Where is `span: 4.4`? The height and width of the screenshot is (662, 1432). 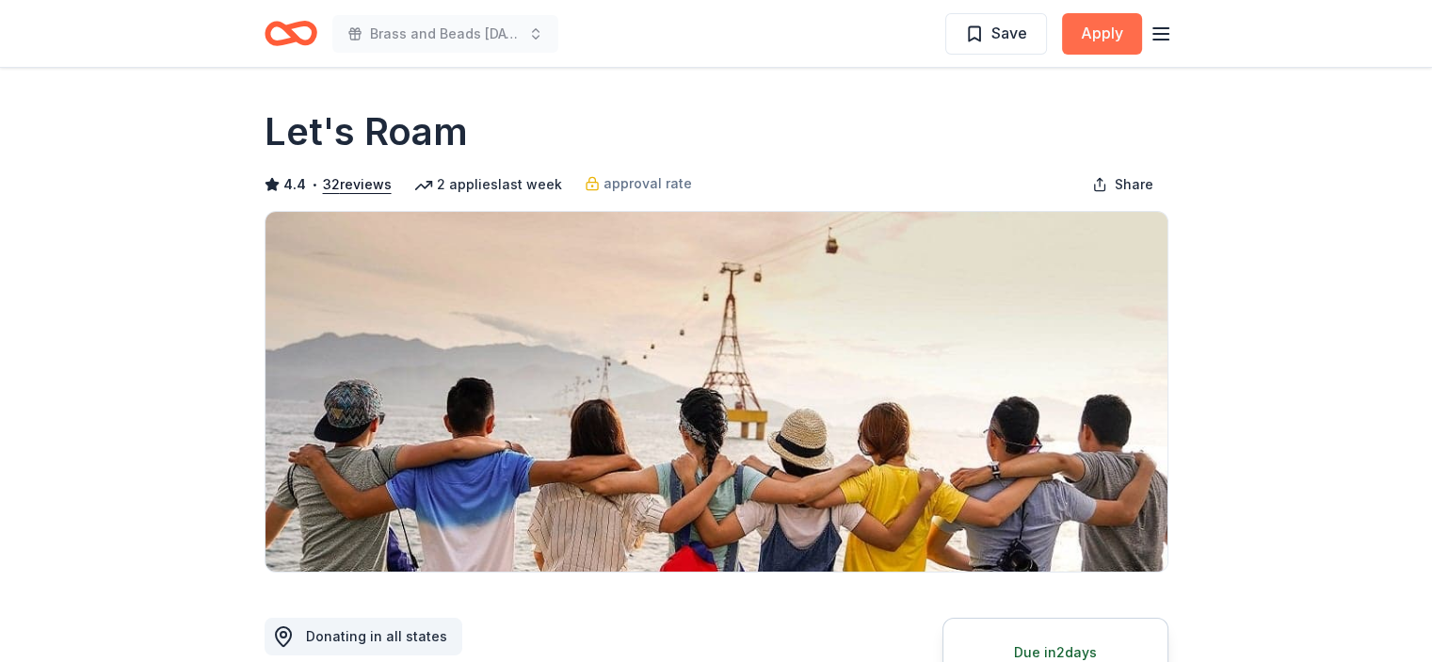 span: 4.4 is located at coordinates (295, 185).